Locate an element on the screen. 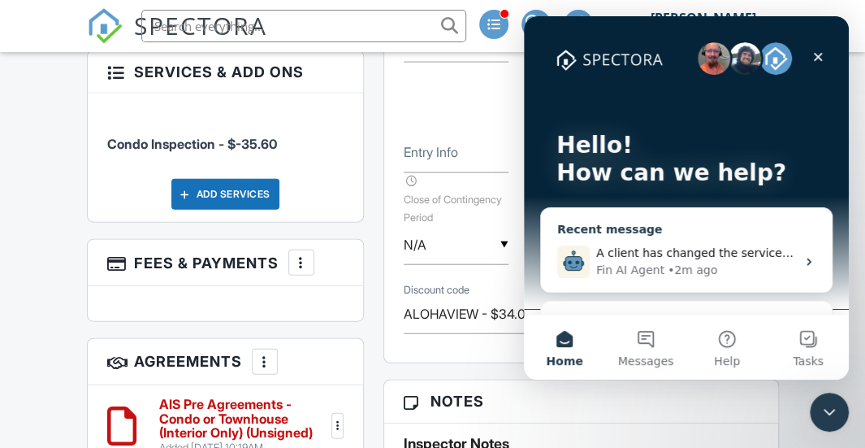  p: Hello! is located at coordinates (163, 129).